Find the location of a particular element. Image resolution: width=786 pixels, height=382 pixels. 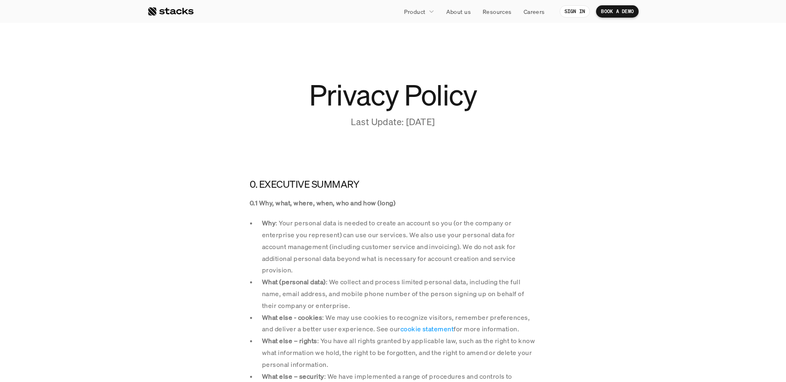

strong: 0.1 Why, what, where, when, who and how (long) is located at coordinates (322, 203).